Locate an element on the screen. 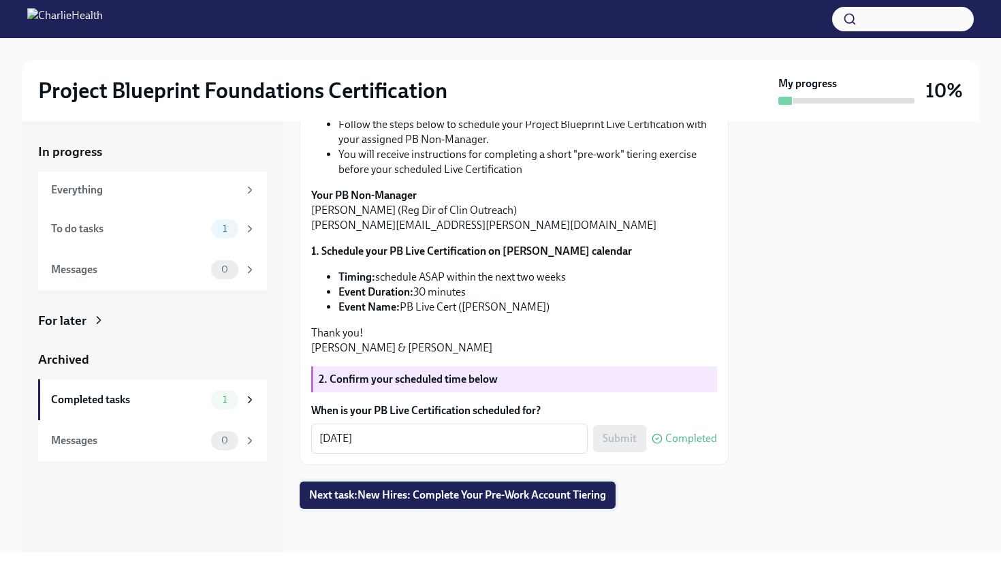 This screenshot has height=566, width=1001. a: In progress is located at coordinates (153, 152).